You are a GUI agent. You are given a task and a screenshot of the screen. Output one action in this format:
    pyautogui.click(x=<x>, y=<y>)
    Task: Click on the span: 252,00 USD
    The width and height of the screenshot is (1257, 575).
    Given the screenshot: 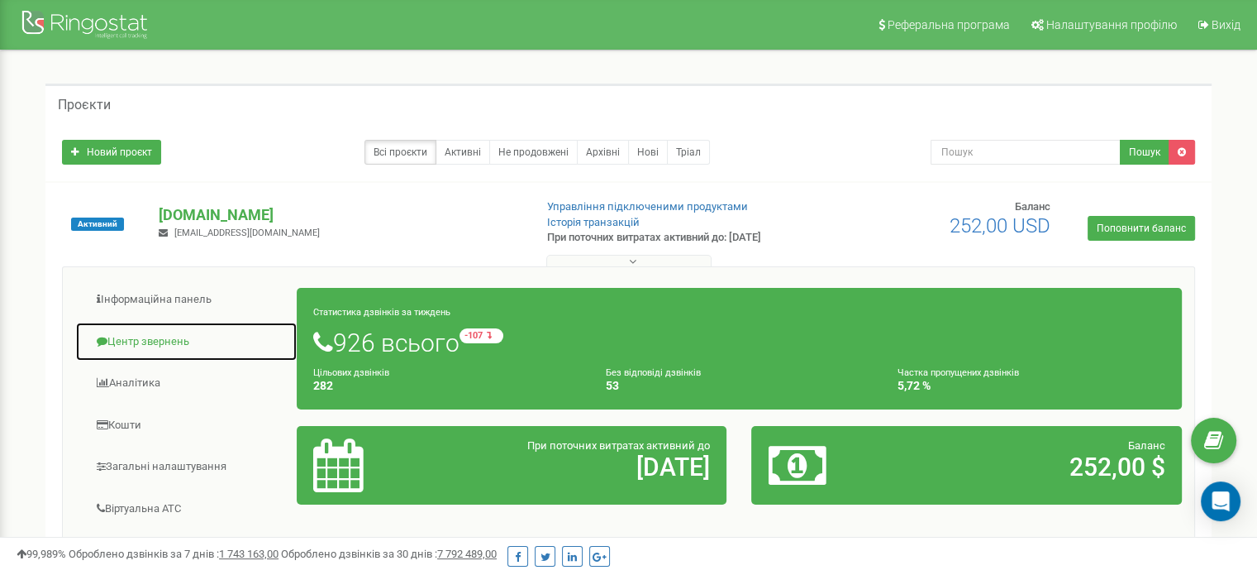 What is the action you would take?
    pyautogui.click(x=1000, y=226)
    